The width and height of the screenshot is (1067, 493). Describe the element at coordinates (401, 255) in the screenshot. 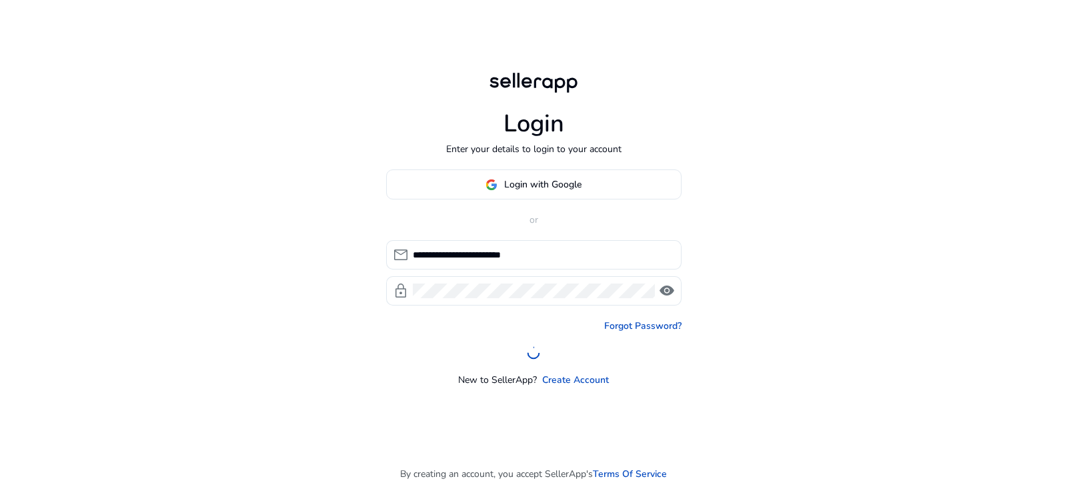

I see `span: mail` at that location.